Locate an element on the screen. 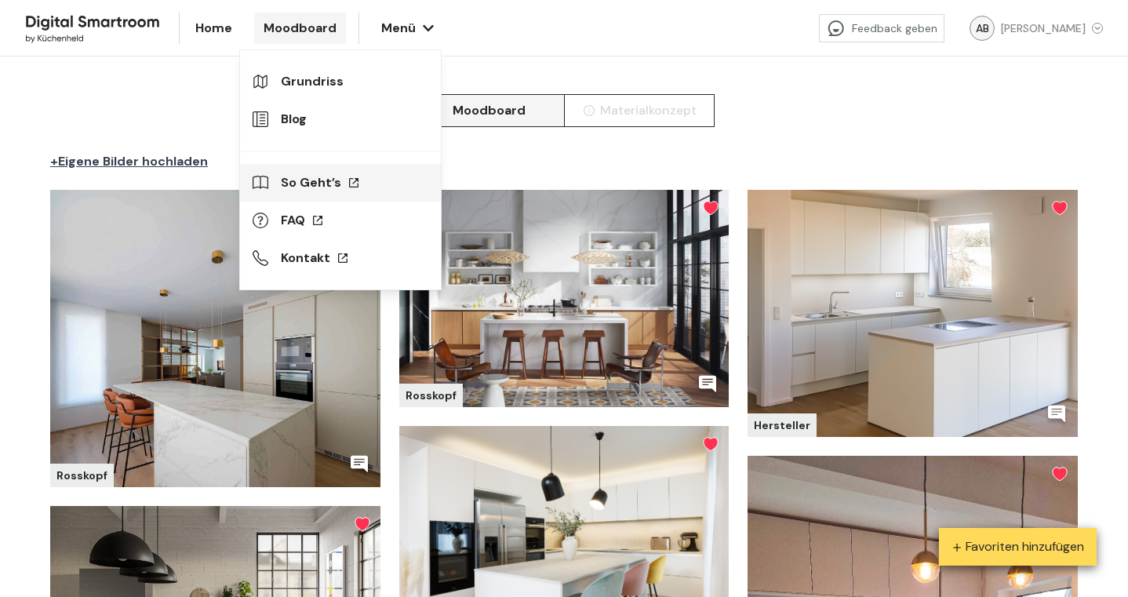  img: Theresa Casey Organic Loft Silestone is located at coordinates (564, 298).